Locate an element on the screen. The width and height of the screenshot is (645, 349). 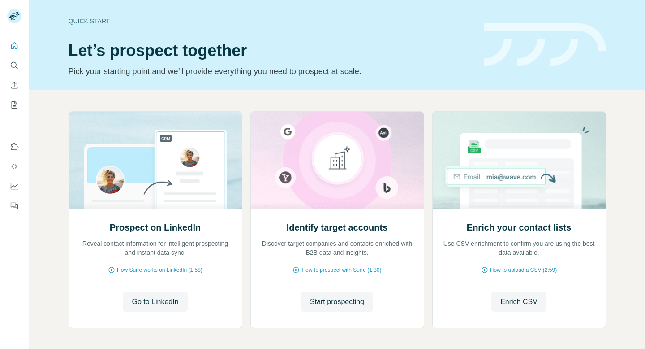
button: Dashboard is located at coordinates (14, 186).